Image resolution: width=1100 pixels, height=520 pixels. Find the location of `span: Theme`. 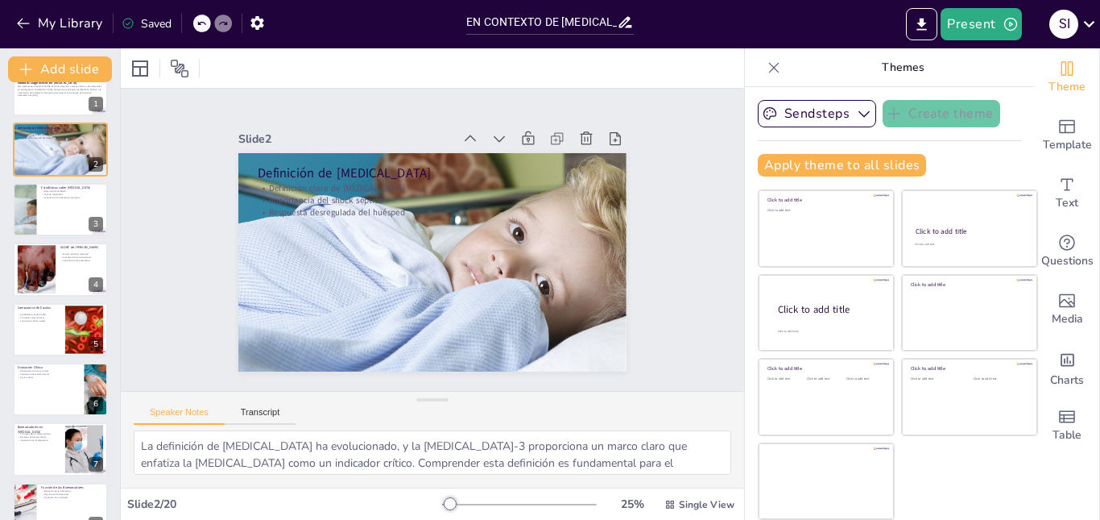

span: Theme is located at coordinates (1067, 87).